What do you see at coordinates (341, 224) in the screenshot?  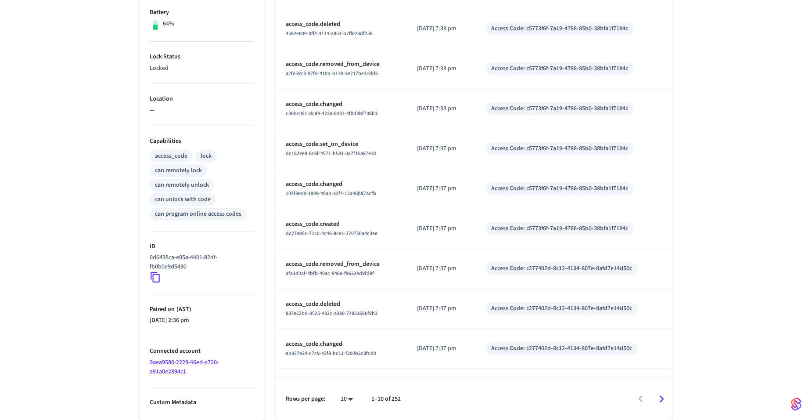 I see `p: access_code.created` at bounding box center [341, 224].